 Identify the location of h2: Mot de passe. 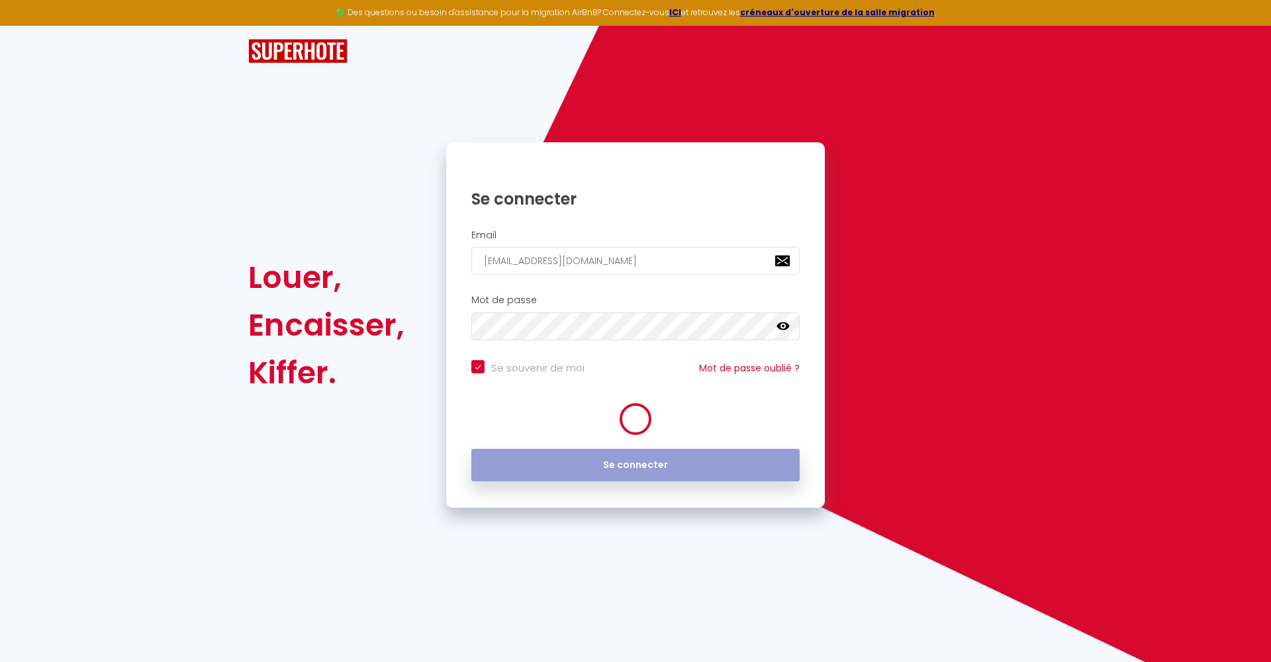
(636, 300).